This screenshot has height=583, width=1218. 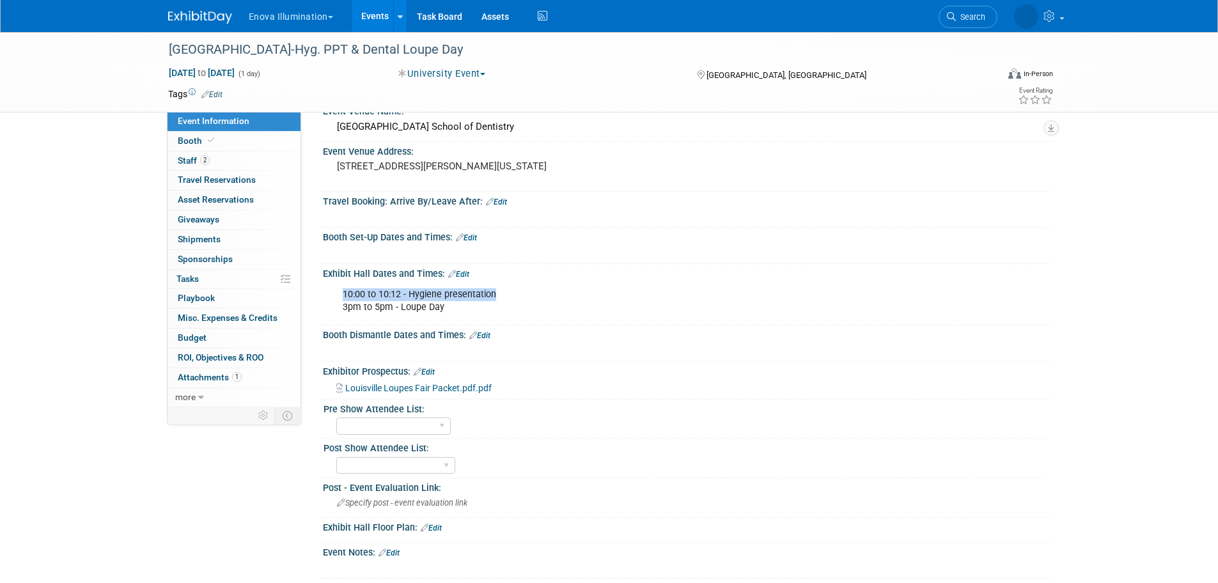 I want to click on div: Event Rating, so click(x=1036, y=91).